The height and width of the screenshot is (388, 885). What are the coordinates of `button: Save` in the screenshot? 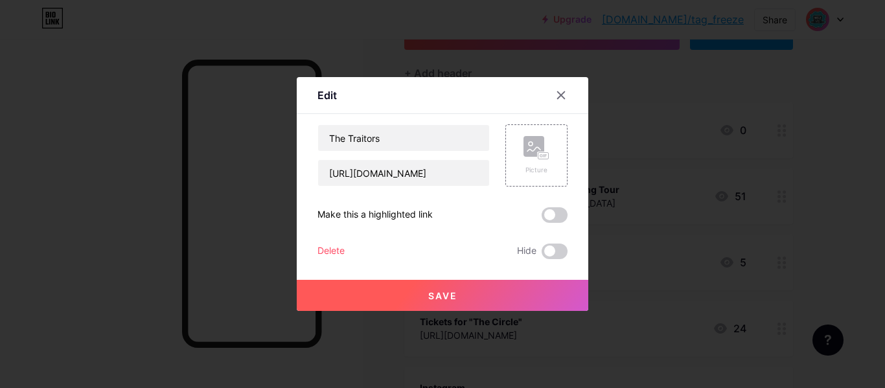 It's located at (443, 295).